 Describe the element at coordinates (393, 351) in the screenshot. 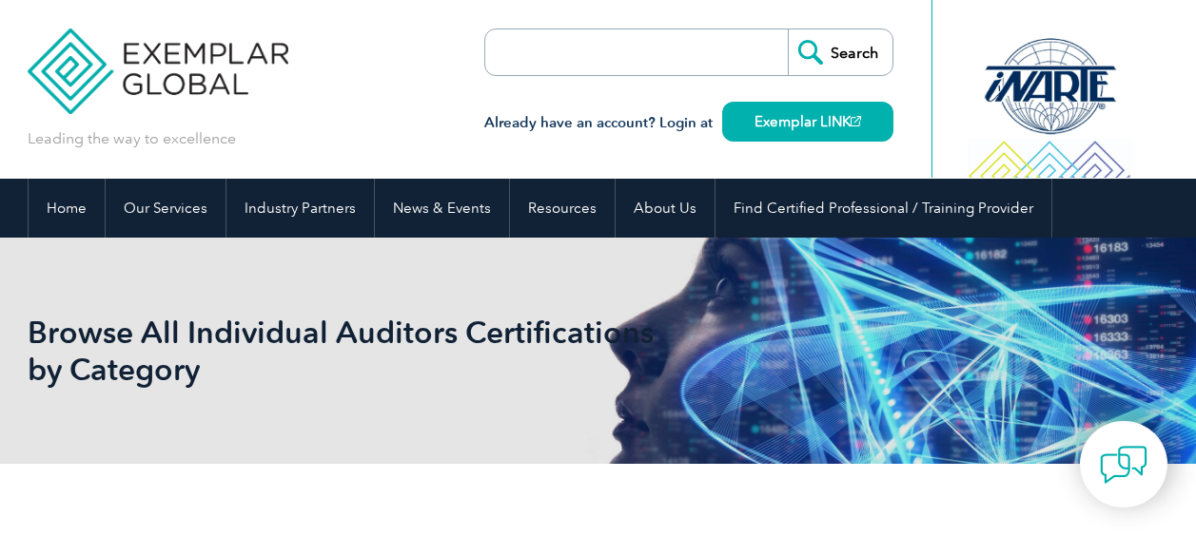

I see `h1: Browse All Individual Auditors Certifications by Category` at that location.